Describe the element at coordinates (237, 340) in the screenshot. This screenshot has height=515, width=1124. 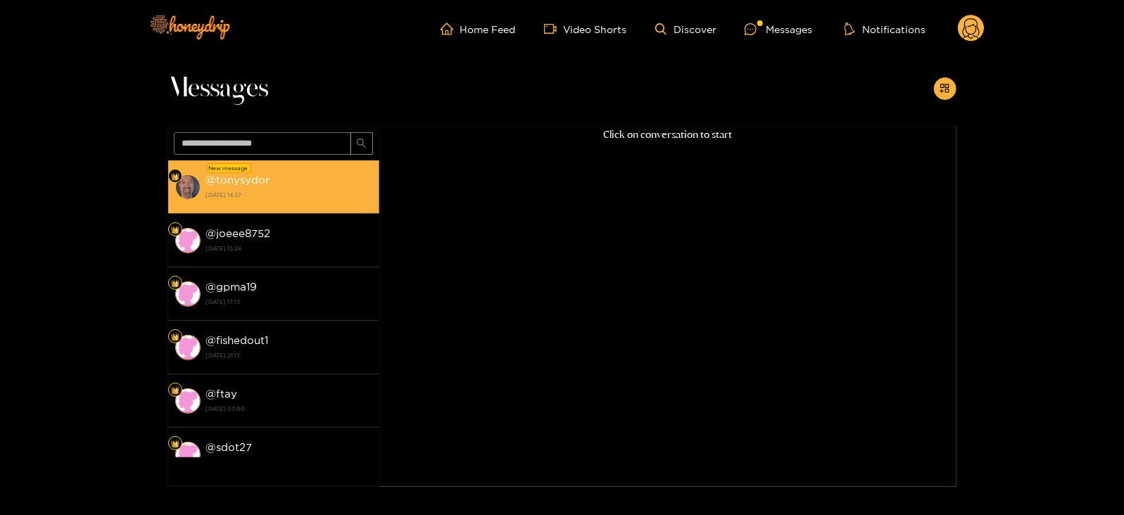
I see `strong: @ fishedout1` at that location.